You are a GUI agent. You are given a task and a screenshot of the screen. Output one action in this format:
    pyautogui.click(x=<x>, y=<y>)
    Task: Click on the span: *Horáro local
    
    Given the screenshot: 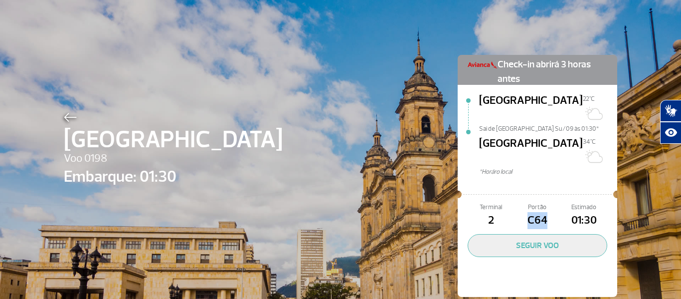 What is the action you would take?
    pyautogui.click(x=548, y=172)
    